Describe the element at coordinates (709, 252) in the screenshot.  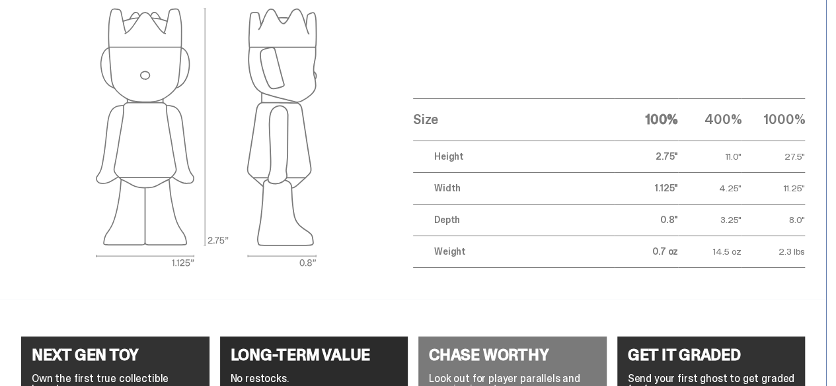
I see `td: 14.5 oz` at that location.